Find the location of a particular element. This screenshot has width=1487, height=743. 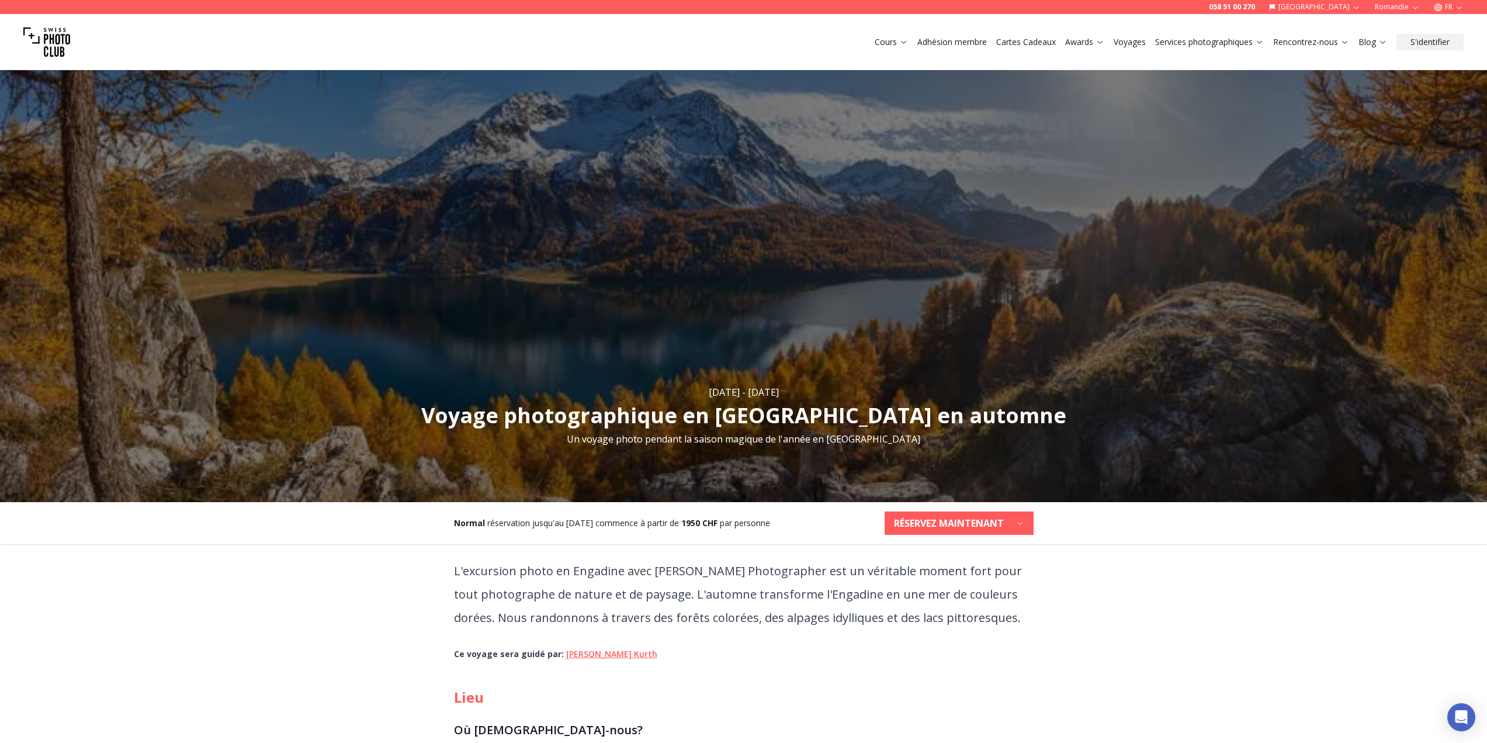

b: 1950 CHF is located at coordinates (699, 522).